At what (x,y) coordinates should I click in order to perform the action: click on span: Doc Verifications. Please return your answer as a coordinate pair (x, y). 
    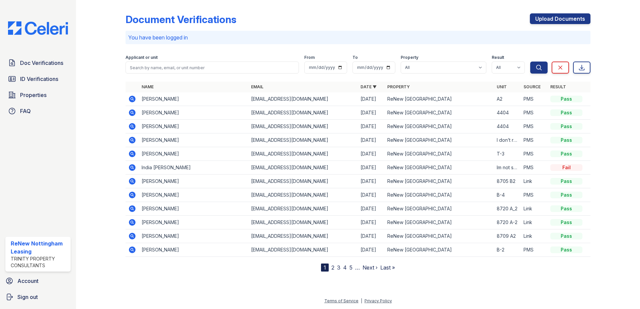
    Looking at the image, I should click on (41, 63).